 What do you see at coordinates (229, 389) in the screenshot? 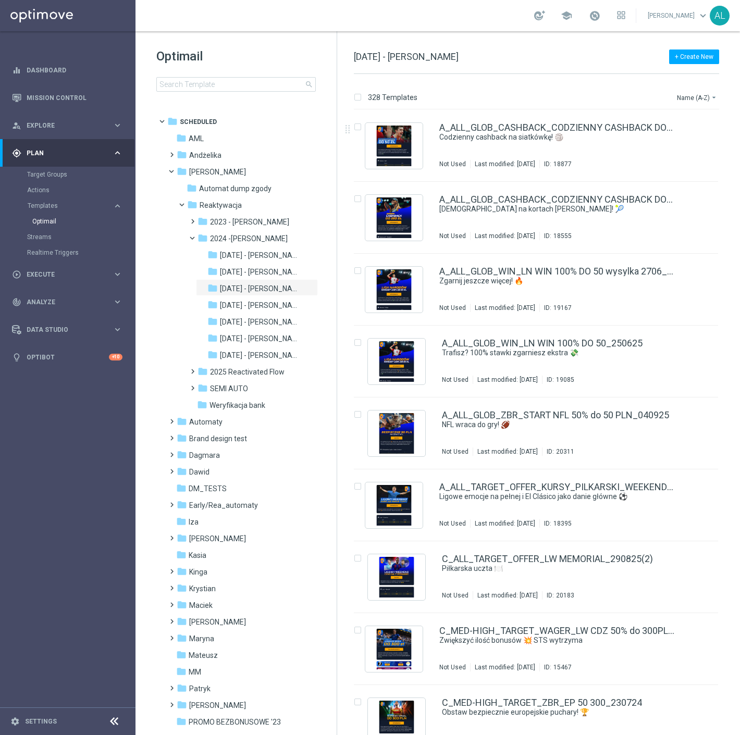
I see `span: SEMI AUTO` at bounding box center [229, 389].